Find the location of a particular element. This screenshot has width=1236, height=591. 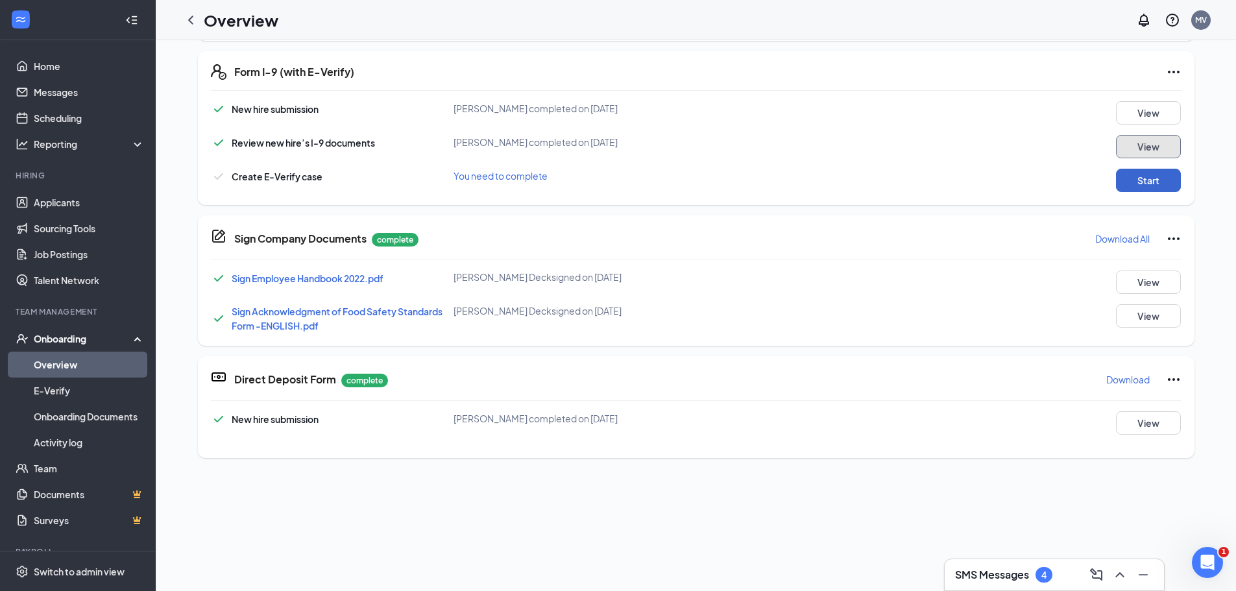

a: Sign Employee Handbook 2022.pdf is located at coordinates (308, 278).